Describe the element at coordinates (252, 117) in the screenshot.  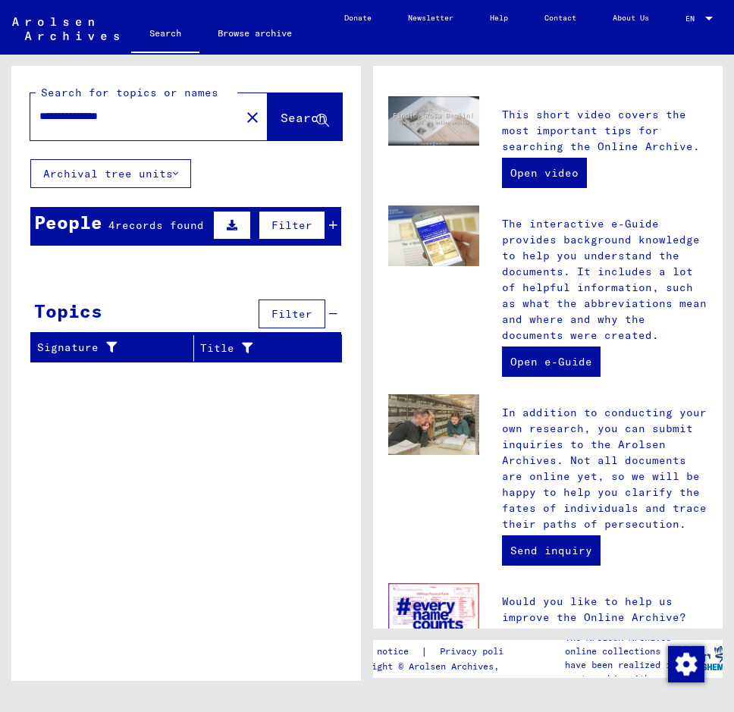
I see `button: Clear` at that location.